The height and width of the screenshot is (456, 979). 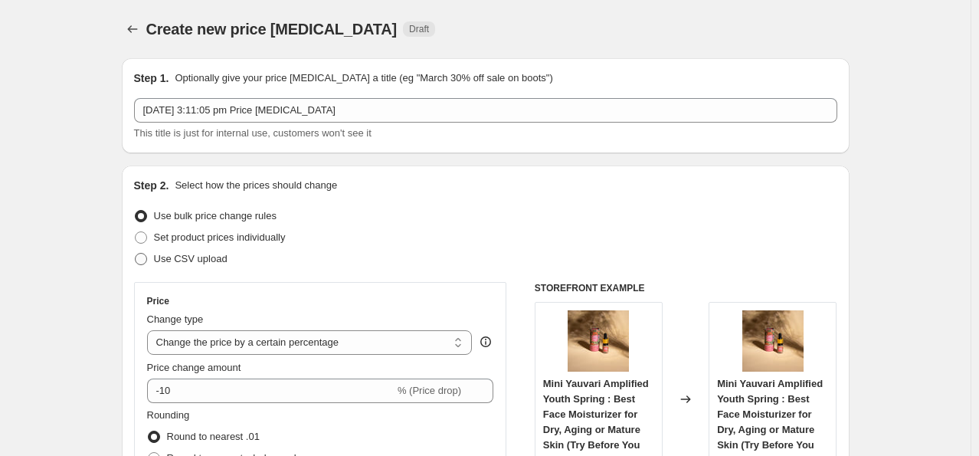 What do you see at coordinates (194, 367) in the screenshot?
I see `span: Price change amount` at bounding box center [194, 367].